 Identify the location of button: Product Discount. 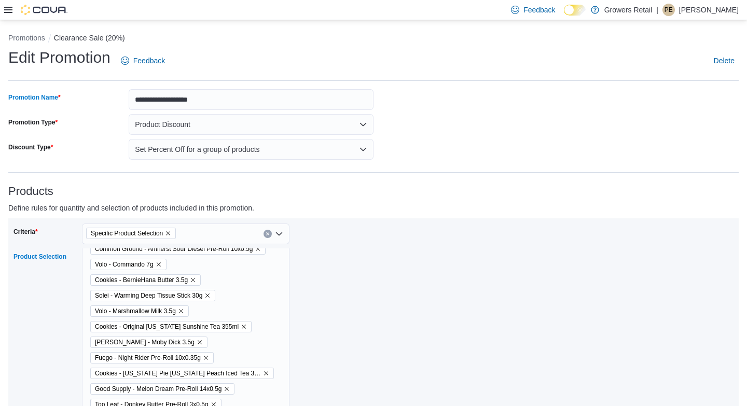
(251, 124).